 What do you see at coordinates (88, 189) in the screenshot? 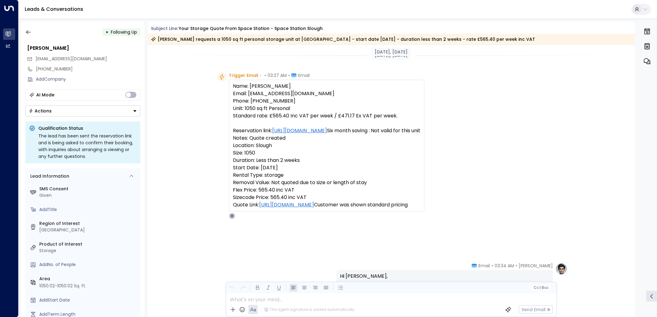
I see `label: SMS Consent` at bounding box center [88, 189].